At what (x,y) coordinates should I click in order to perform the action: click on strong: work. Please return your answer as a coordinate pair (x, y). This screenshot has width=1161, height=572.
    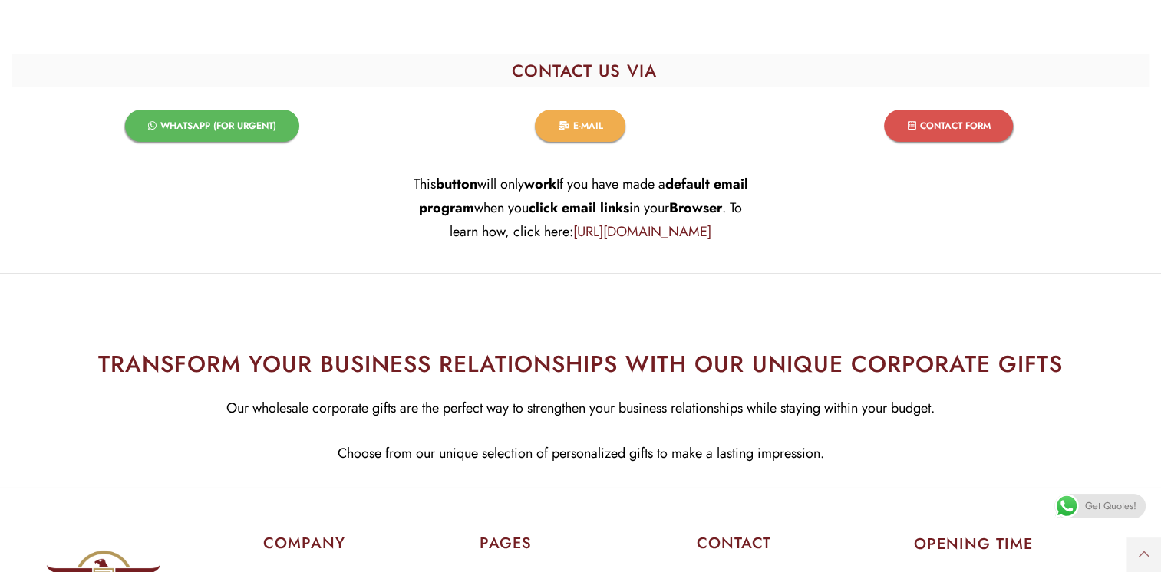
    Looking at the image, I should click on (539, 184).